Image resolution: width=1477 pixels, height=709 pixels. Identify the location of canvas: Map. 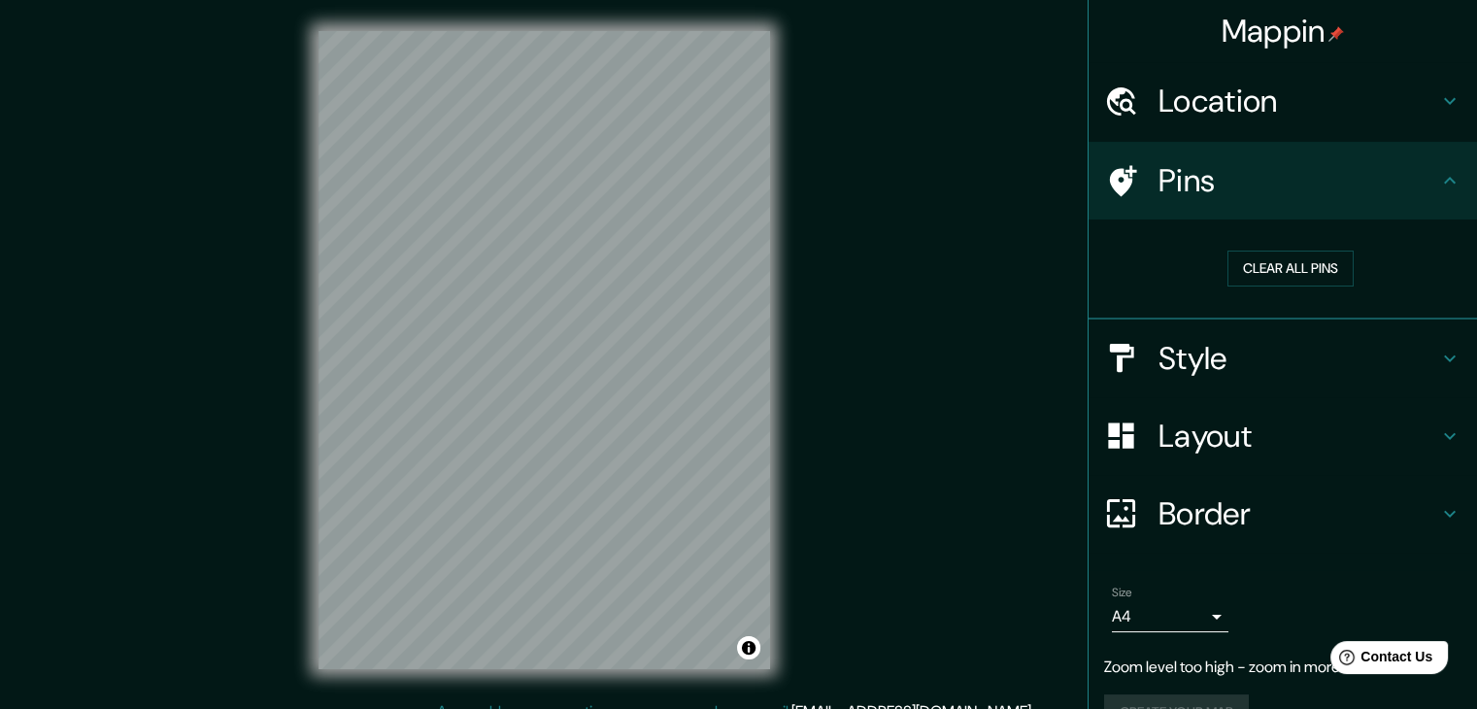
(544, 350).